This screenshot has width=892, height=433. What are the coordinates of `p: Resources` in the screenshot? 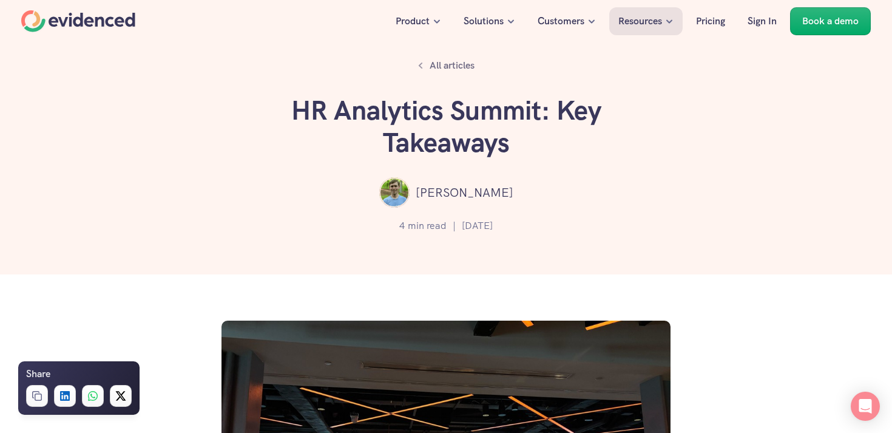 It's located at (640, 21).